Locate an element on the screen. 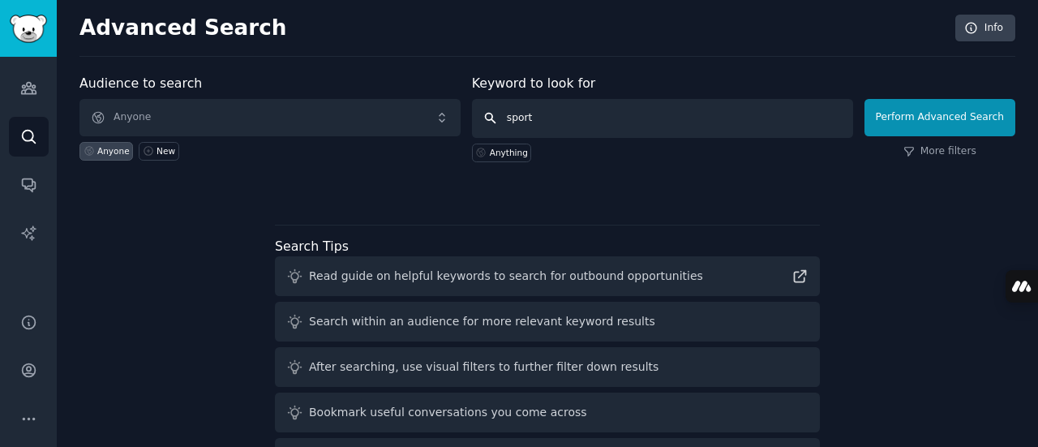 This screenshot has width=1038, height=447. a: New is located at coordinates (158, 151).